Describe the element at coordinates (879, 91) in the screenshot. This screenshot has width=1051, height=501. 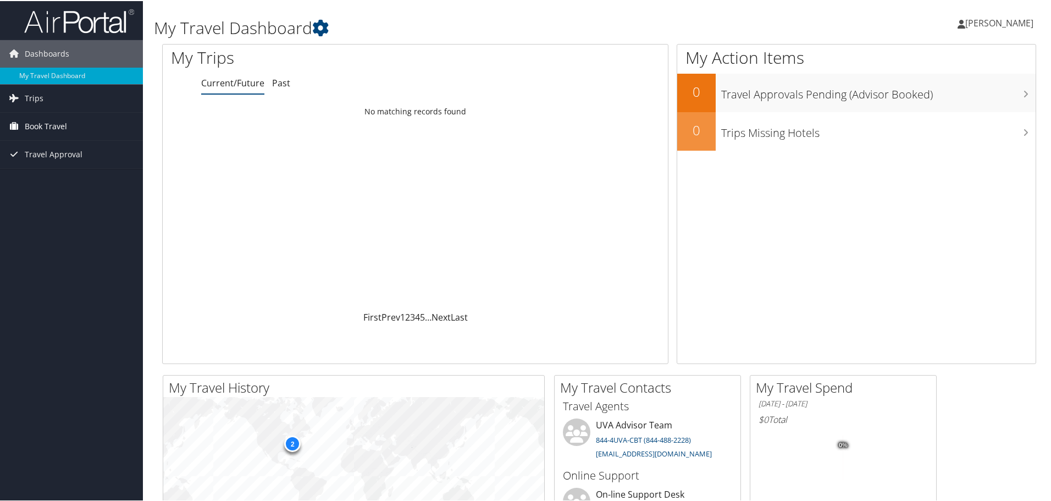
I see `h3: Travel Approvals Pending (Advisor Booked)` at that location.